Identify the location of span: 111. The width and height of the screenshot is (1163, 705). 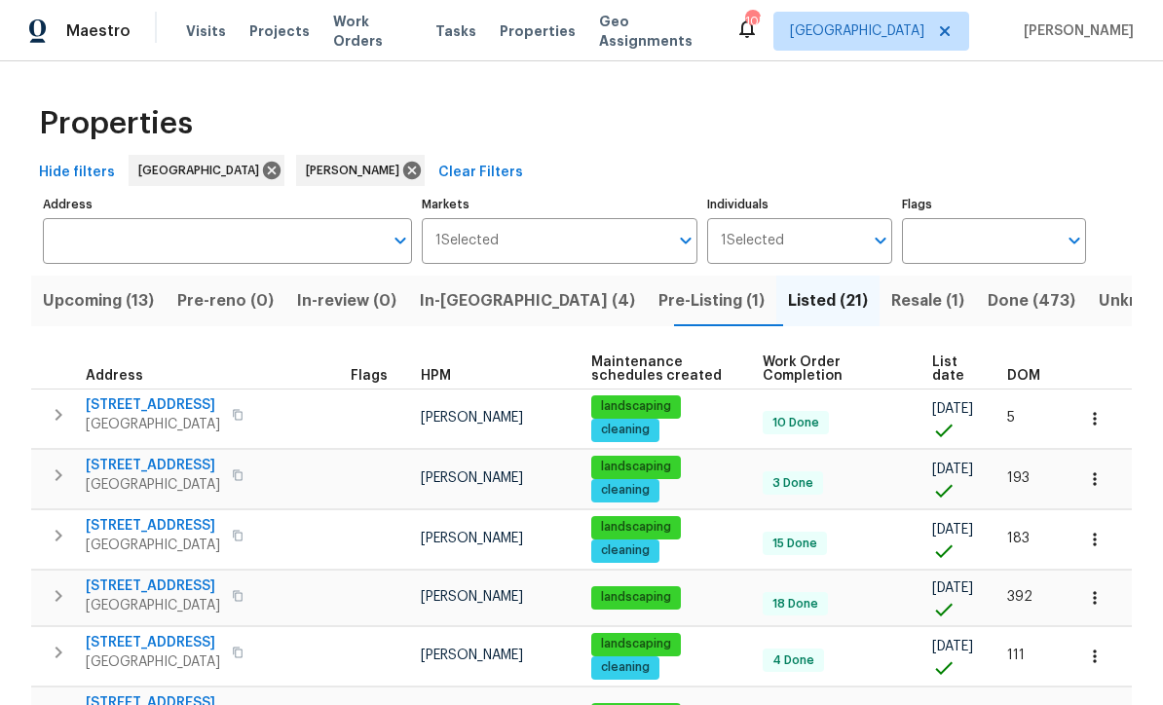
(1016, 655).